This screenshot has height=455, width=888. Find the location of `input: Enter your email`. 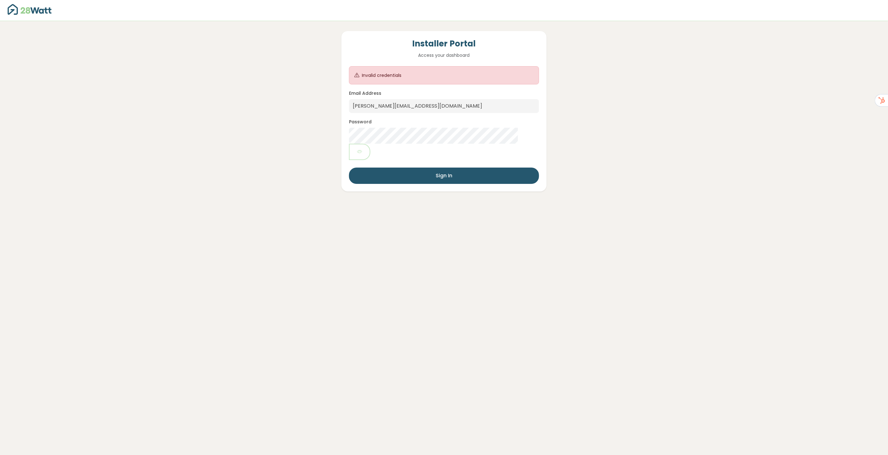

input: Enter your email is located at coordinates (444, 106).